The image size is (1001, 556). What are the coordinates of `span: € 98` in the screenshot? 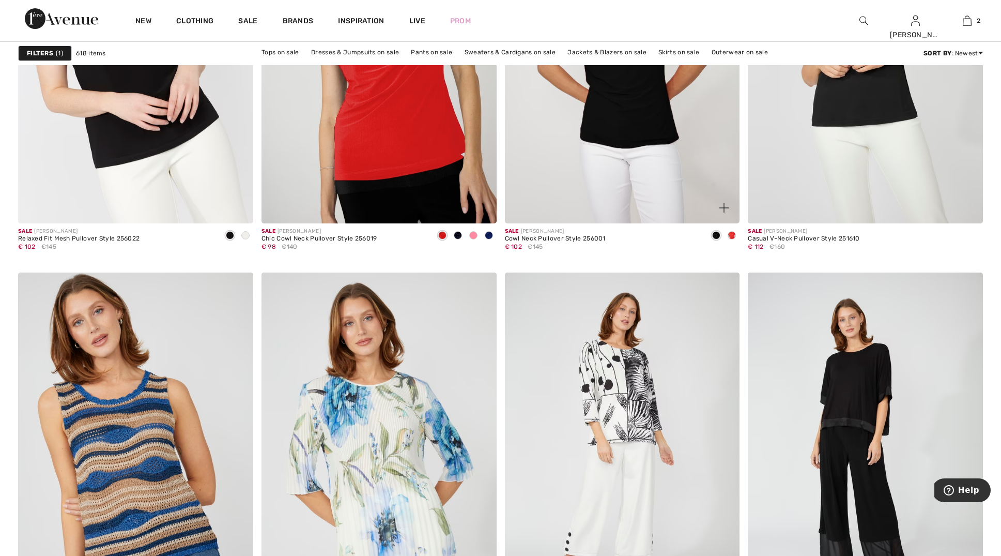 It's located at (269, 247).